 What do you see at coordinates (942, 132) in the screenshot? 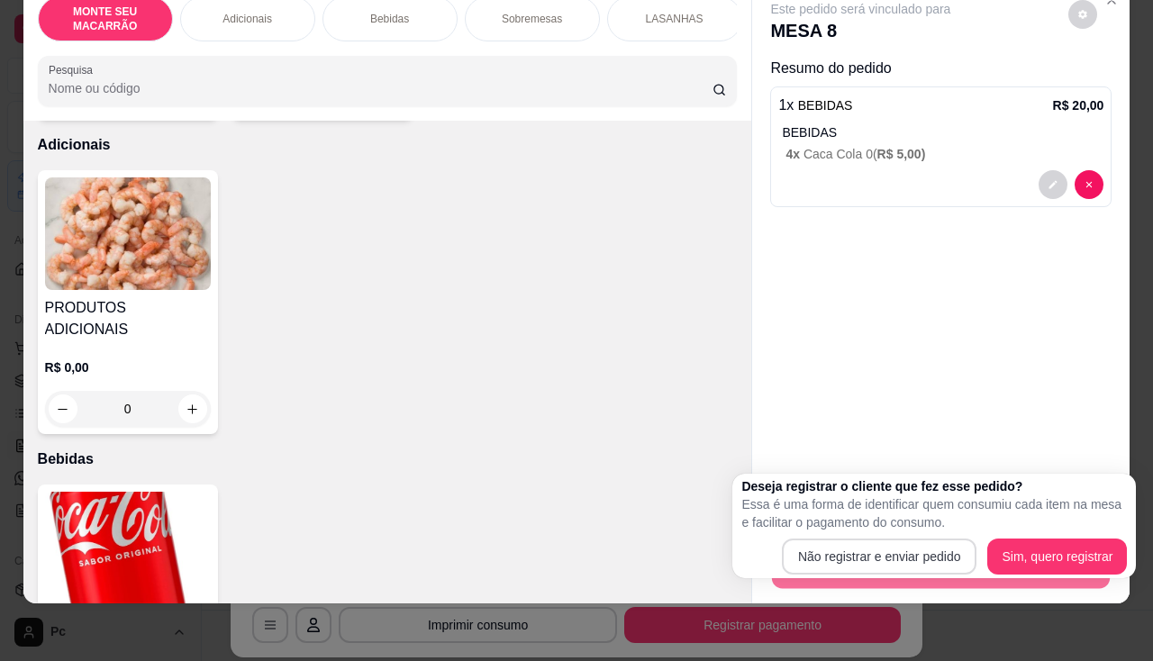
I see `p: BEBIDAS` at bounding box center [942, 132].